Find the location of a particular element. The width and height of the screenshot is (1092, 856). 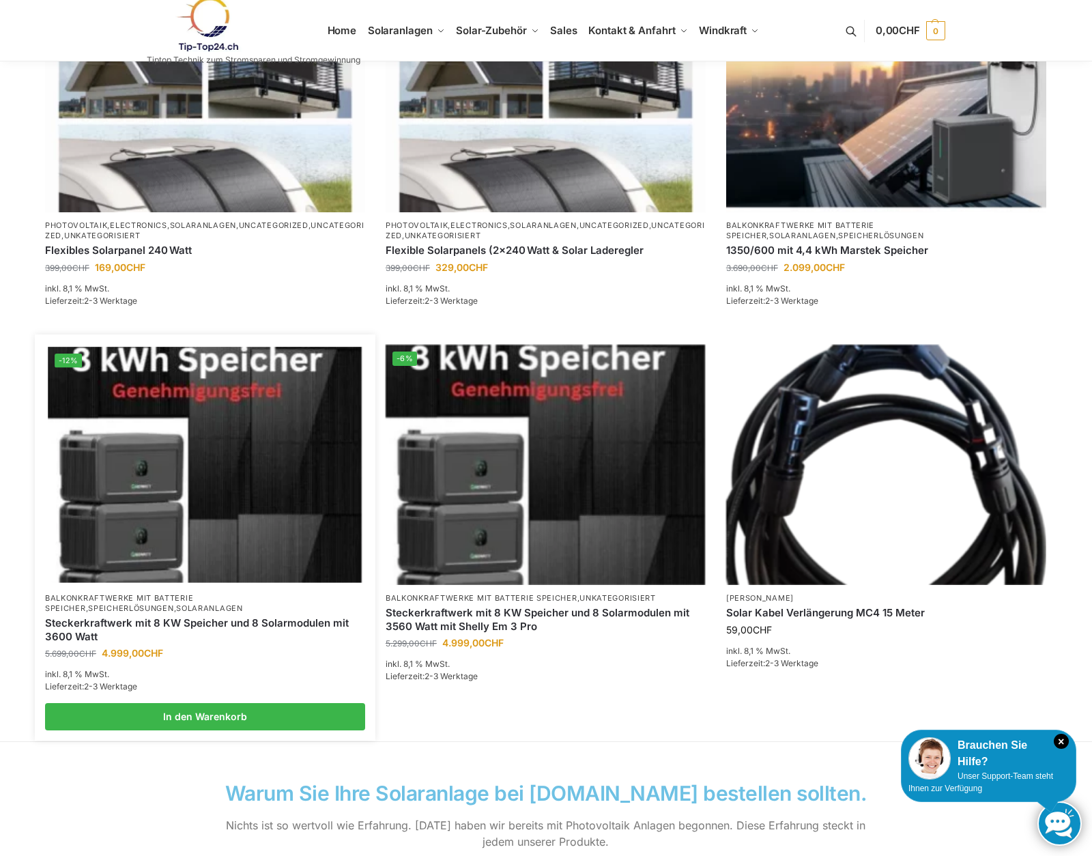

a: Steckerkraftwerk mit 8 KW Speicher und 8 Solarmodulen mit 3600 Watt is located at coordinates (205, 629).